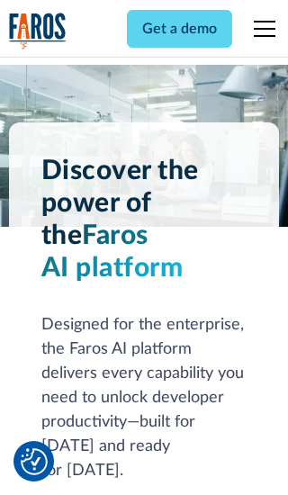  What do you see at coordinates (38, 31) in the screenshot?
I see `a: home` at bounding box center [38, 31].